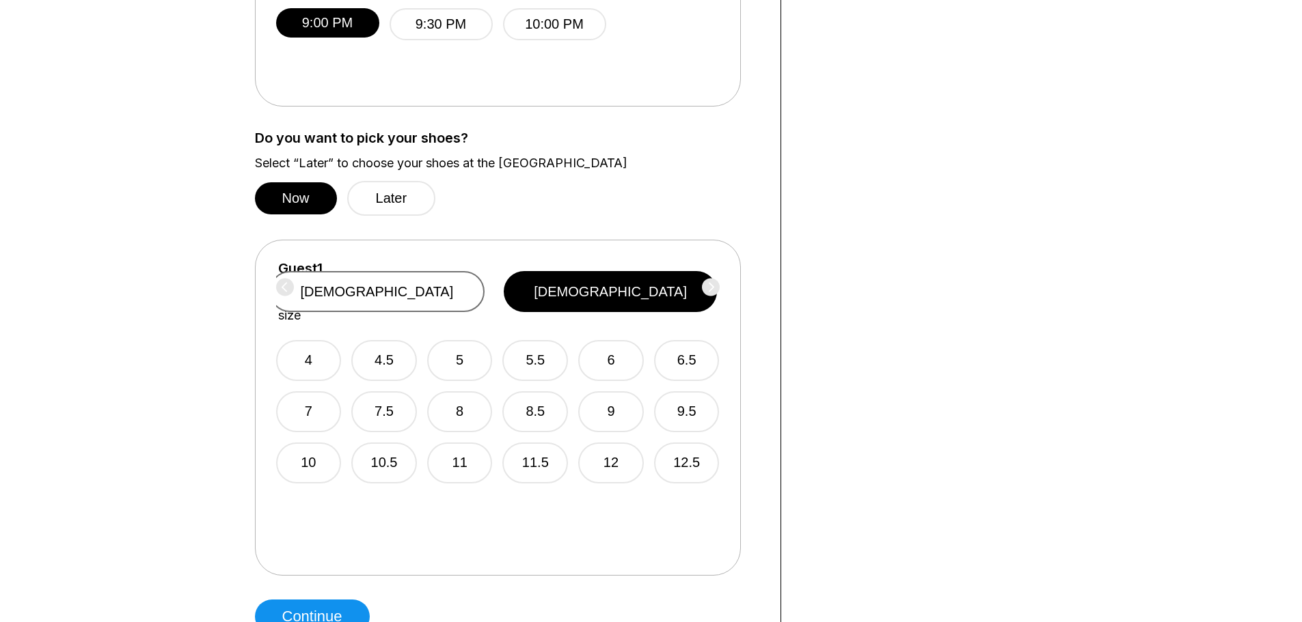 This screenshot has width=1302, height=622. What do you see at coordinates (384, 463) in the screenshot?
I see `button: 10.5` at bounding box center [384, 463].